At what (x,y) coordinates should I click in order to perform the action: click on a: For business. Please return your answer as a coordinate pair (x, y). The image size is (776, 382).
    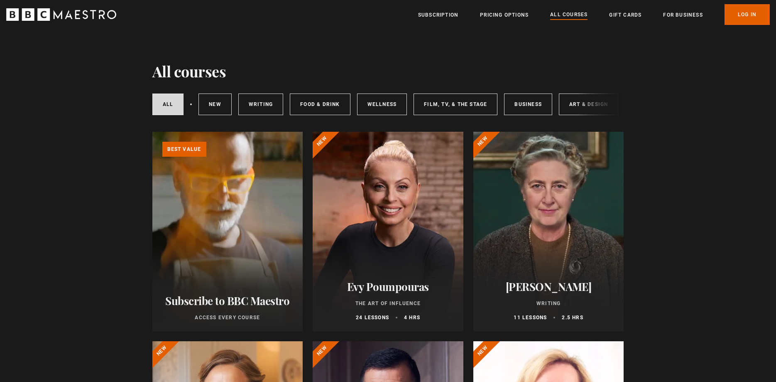
    Looking at the image, I should click on (683, 15).